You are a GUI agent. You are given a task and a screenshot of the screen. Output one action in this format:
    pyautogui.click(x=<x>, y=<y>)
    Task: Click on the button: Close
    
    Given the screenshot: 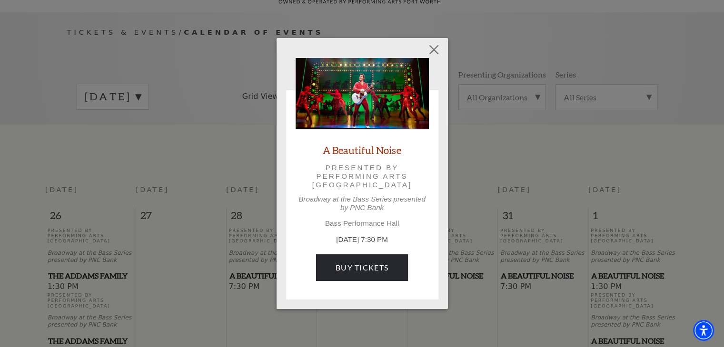 What is the action you would take?
    pyautogui.click(x=433, y=49)
    